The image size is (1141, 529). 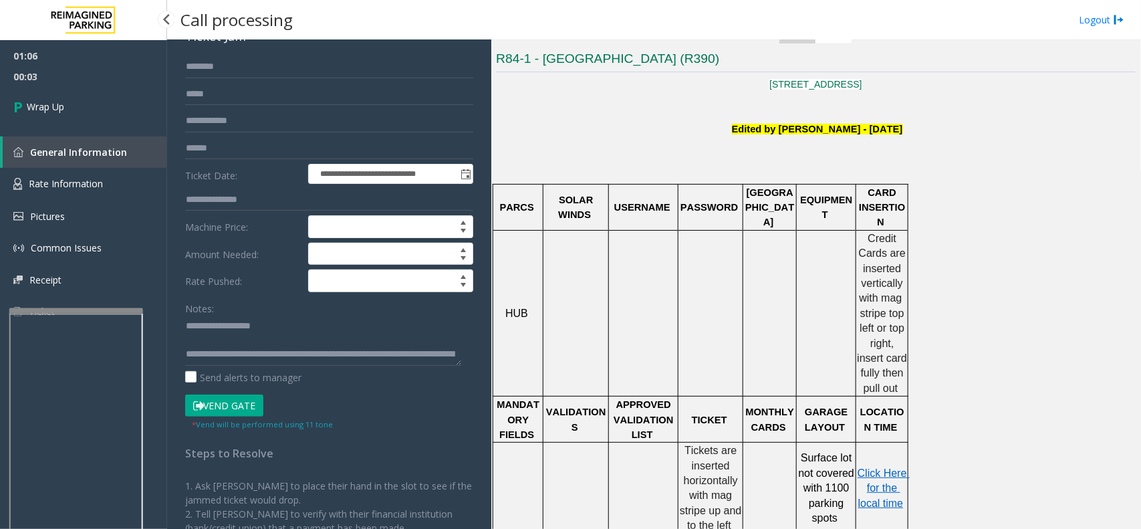 I want to click on span: Rate Information, so click(x=66, y=183).